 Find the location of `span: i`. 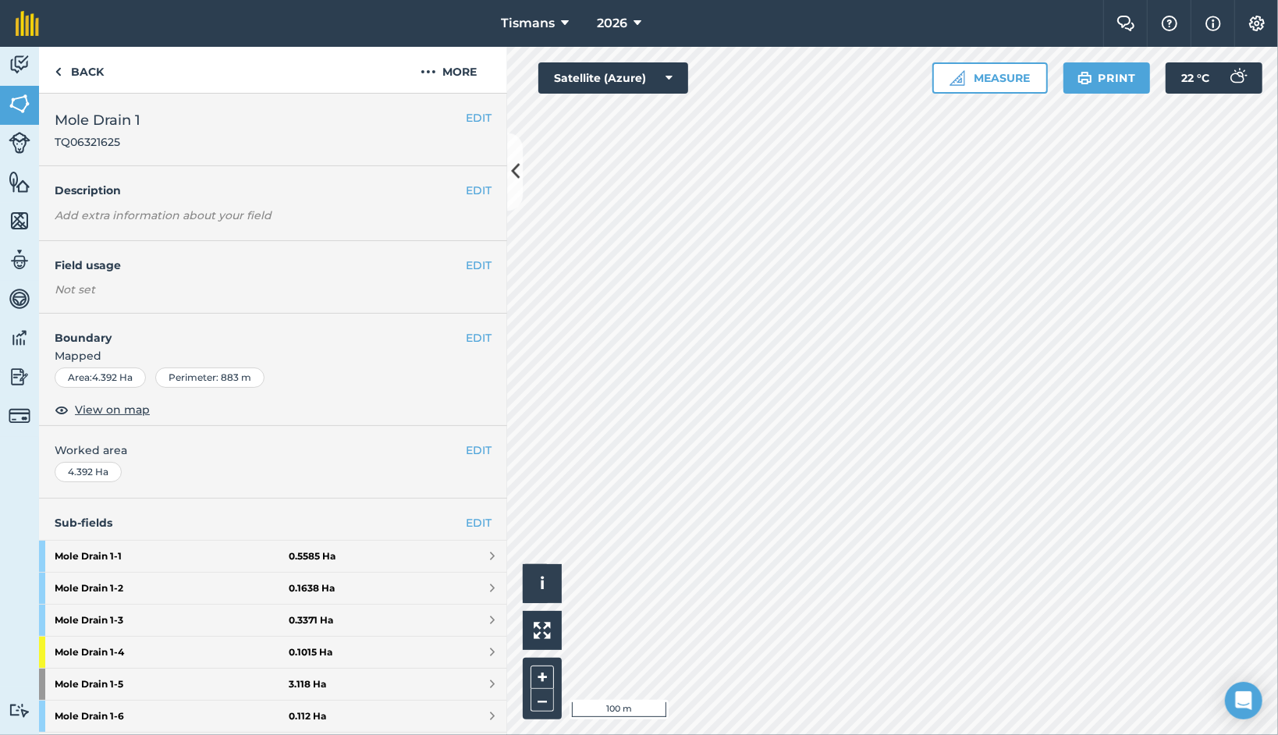

span: i is located at coordinates (542, 583).